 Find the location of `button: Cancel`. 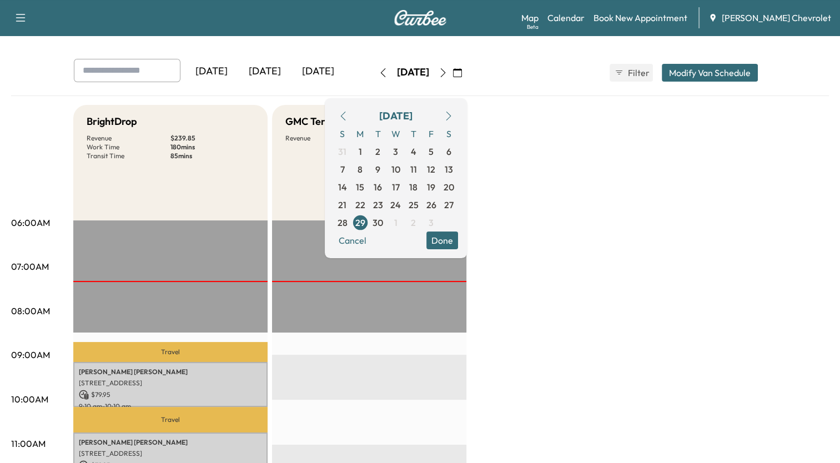

button: Cancel is located at coordinates (353, 241).